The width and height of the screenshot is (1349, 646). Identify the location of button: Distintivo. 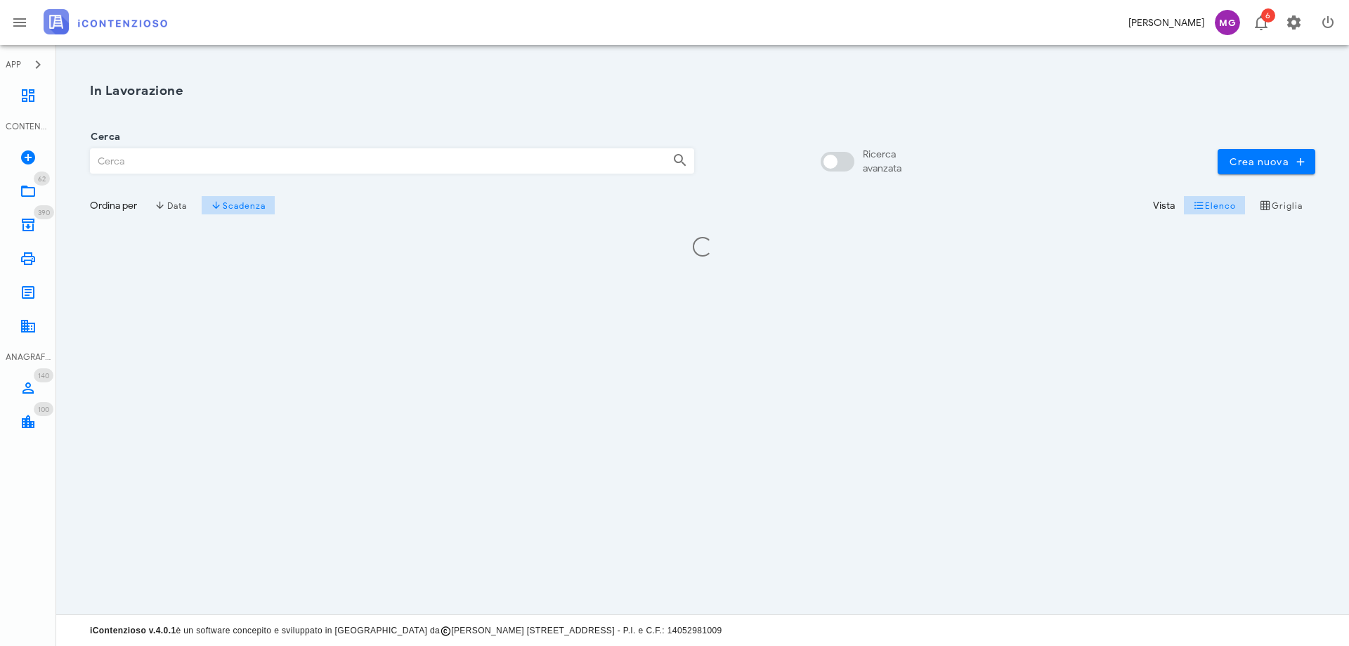
(1261, 22).